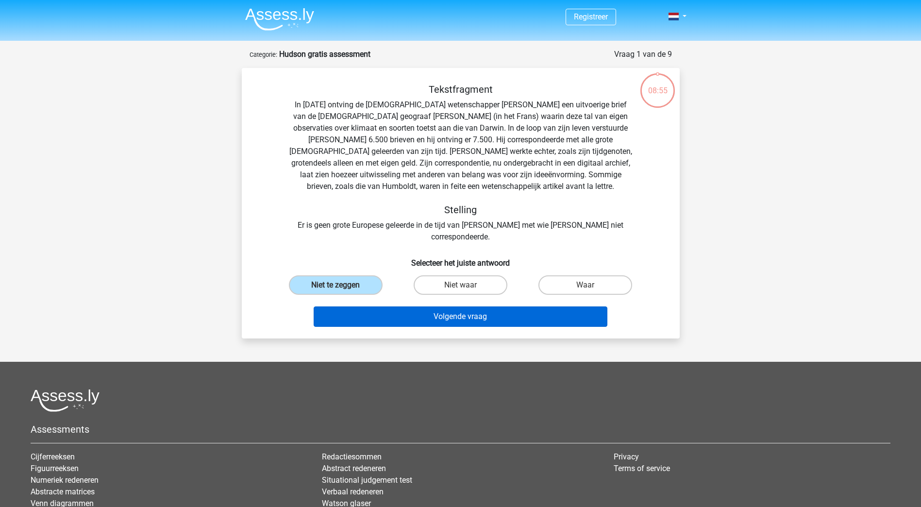  I want to click on a: Privacy, so click(626, 456).